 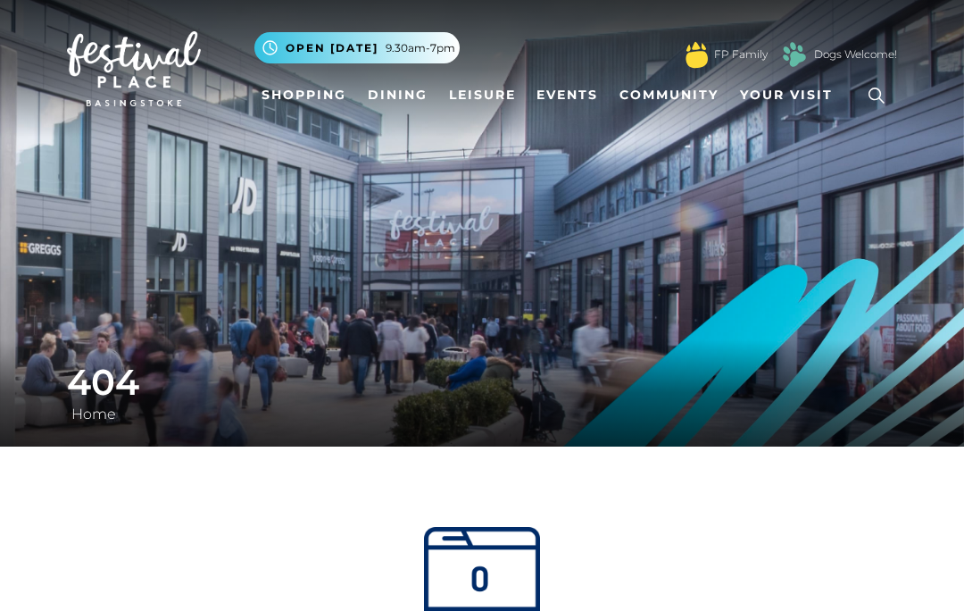 What do you see at coordinates (855, 54) in the screenshot?
I see `a: Dogs Welcome!` at bounding box center [855, 54].